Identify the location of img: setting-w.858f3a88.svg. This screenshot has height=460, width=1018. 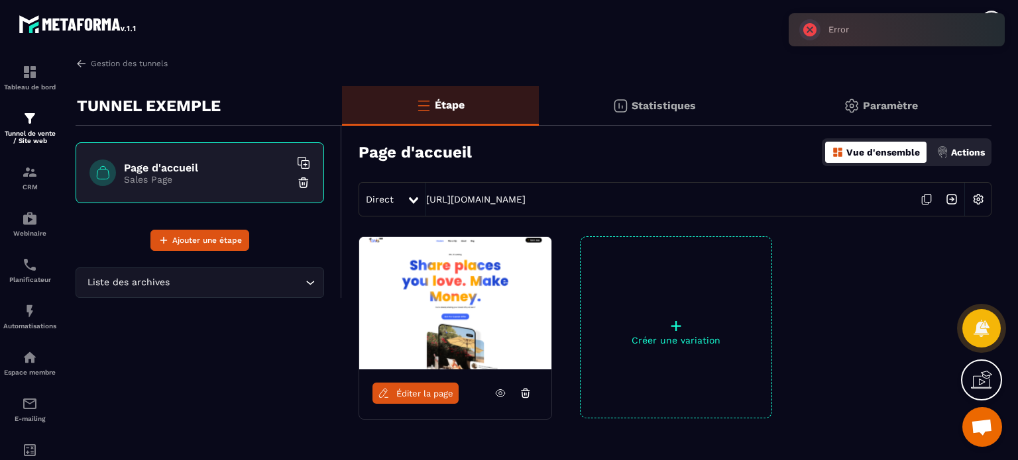
(978, 199).